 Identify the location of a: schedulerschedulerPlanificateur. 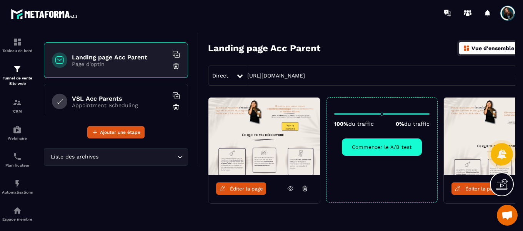
(17, 159).